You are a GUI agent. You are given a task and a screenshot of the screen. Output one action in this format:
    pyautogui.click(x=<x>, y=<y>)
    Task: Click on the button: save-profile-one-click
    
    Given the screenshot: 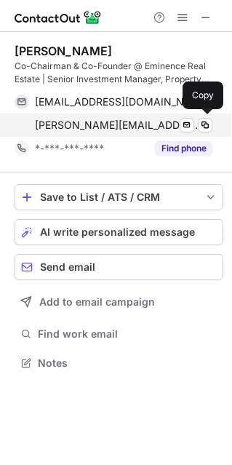 What is the action you would take?
    pyautogui.click(x=119, y=197)
    